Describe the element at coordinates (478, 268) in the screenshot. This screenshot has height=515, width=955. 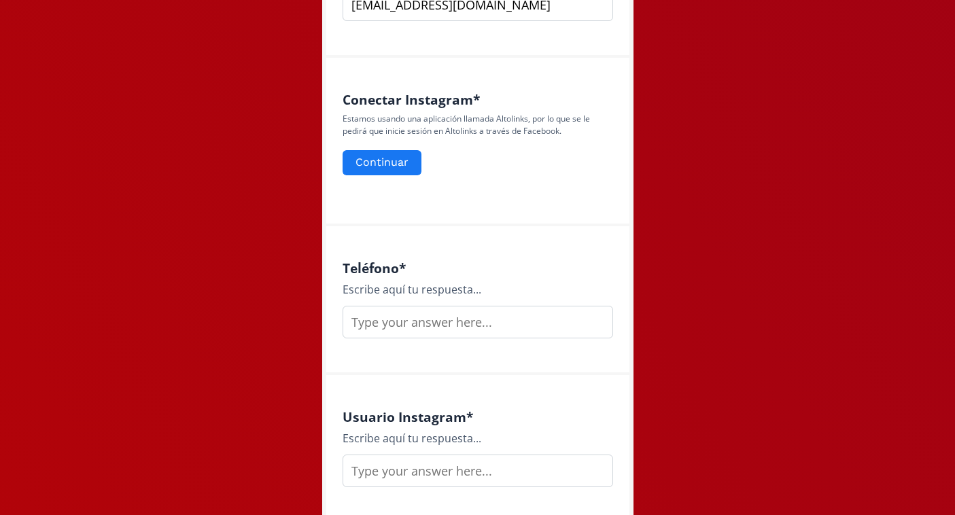
I see `h4: Teléfono *` at that location.